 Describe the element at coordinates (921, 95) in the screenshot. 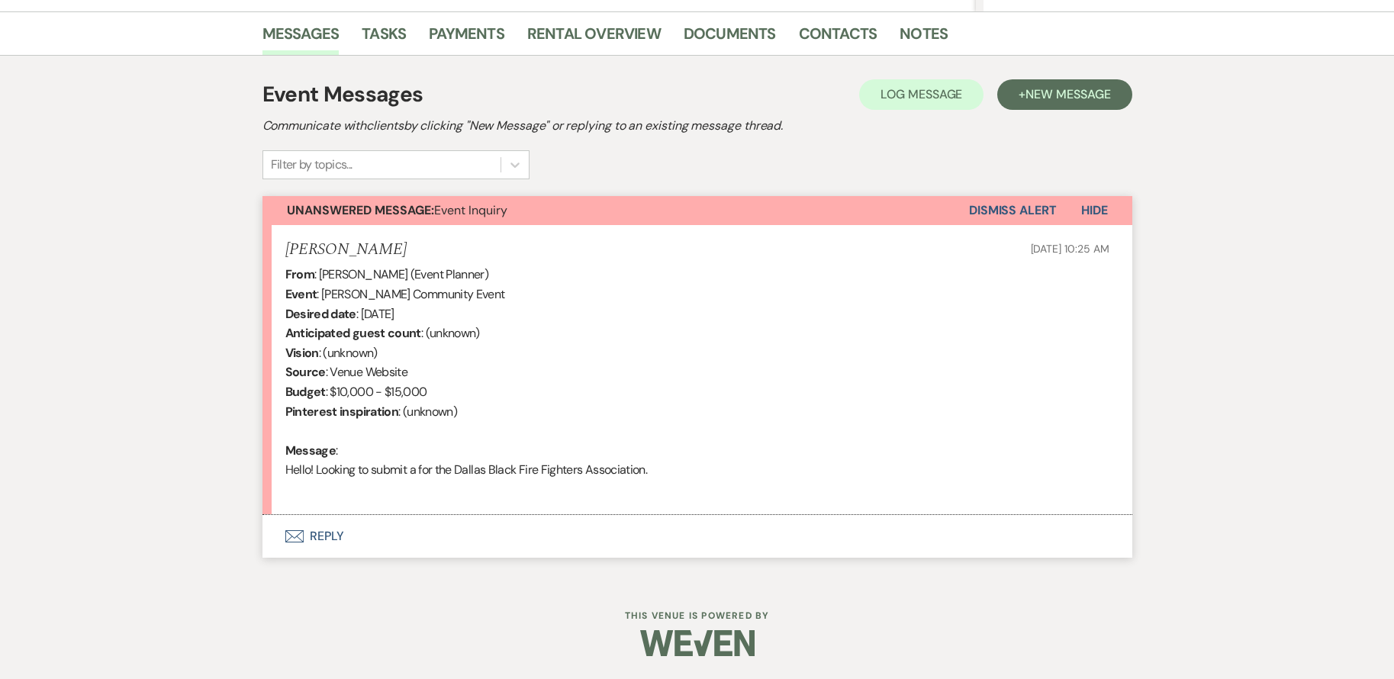

I see `button: Log Message` at that location.